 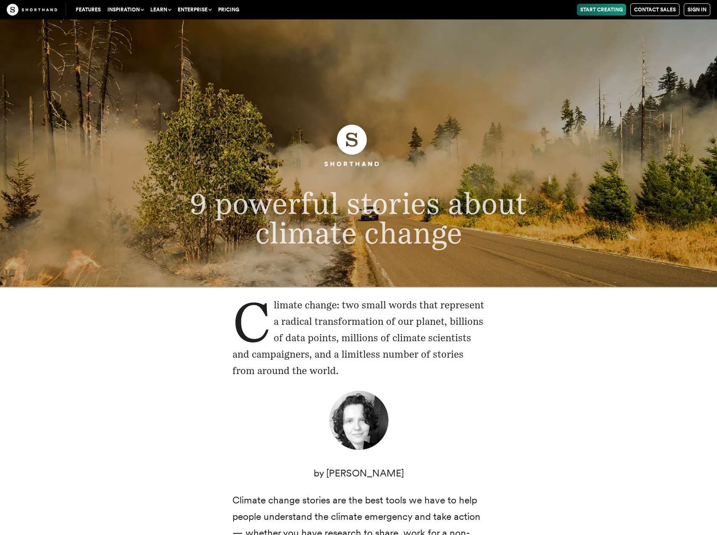 I want to click on a: Contact Sales, so click(x=655, y=10).